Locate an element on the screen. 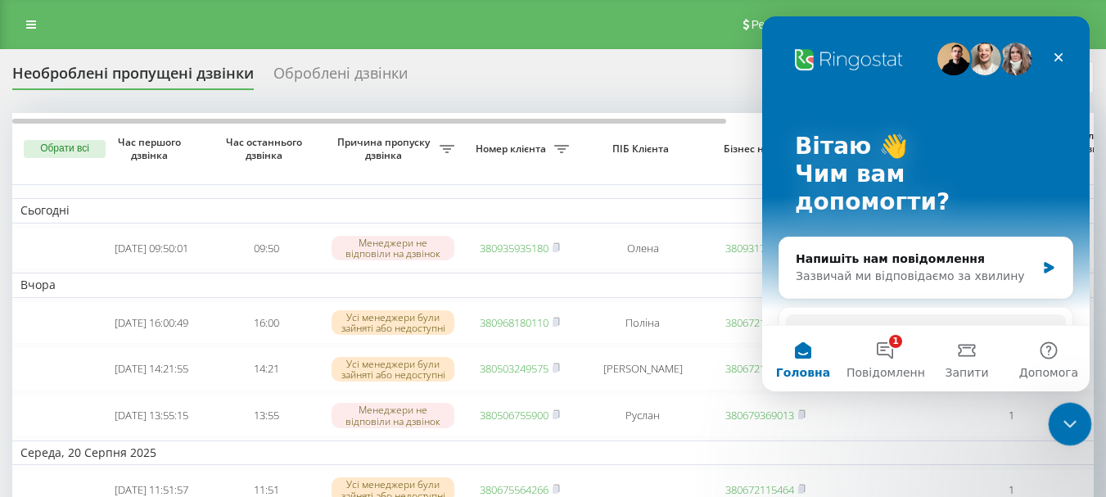 This screenshot has width=1106, height=497. button: Пошук в статтях is located at coordinates (164, 314).